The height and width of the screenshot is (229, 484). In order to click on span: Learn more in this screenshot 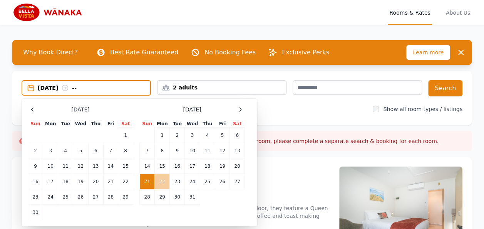, I will do `click(428, 52)`.